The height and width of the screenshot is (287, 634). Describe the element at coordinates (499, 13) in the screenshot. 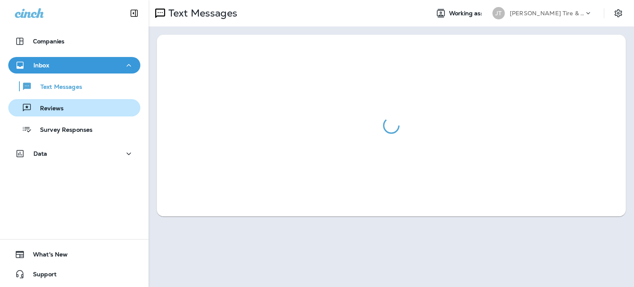

I see `div: JT` at that location.